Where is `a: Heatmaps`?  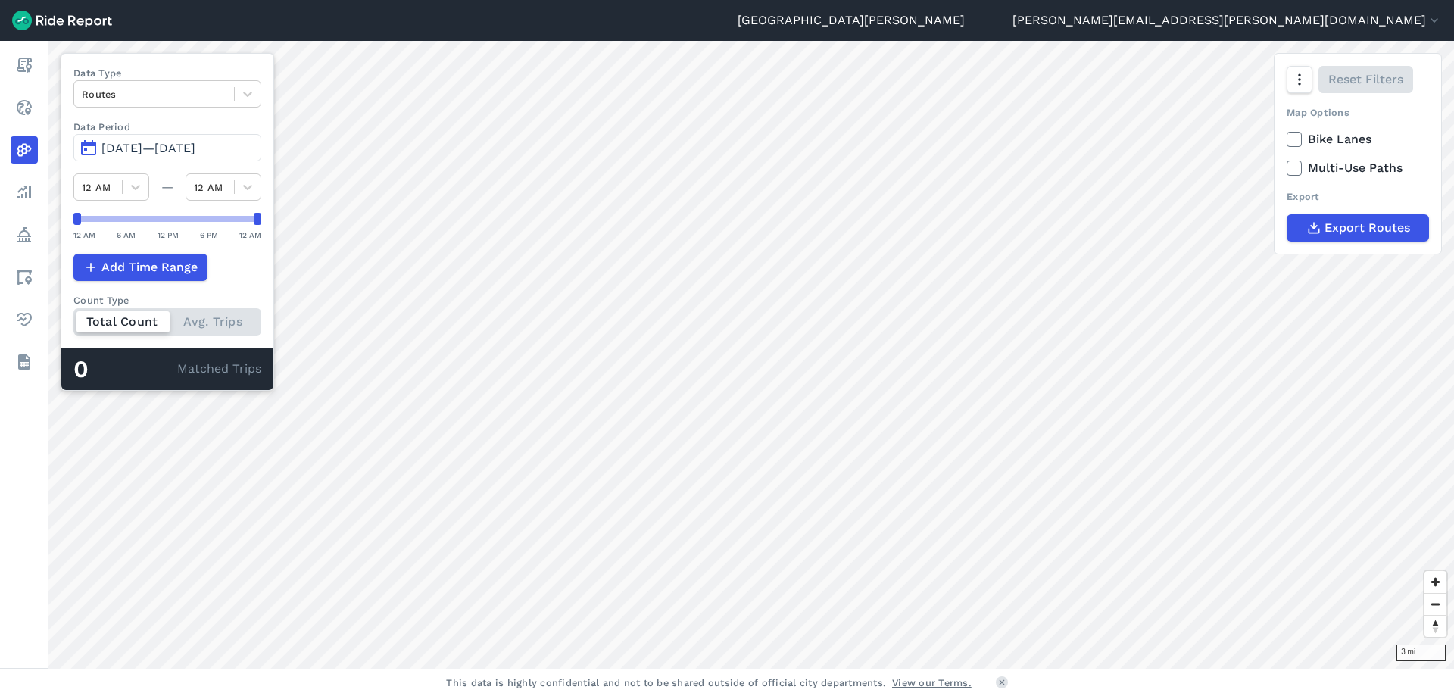
a: Heatmaps is located at coordinates (24, 150).